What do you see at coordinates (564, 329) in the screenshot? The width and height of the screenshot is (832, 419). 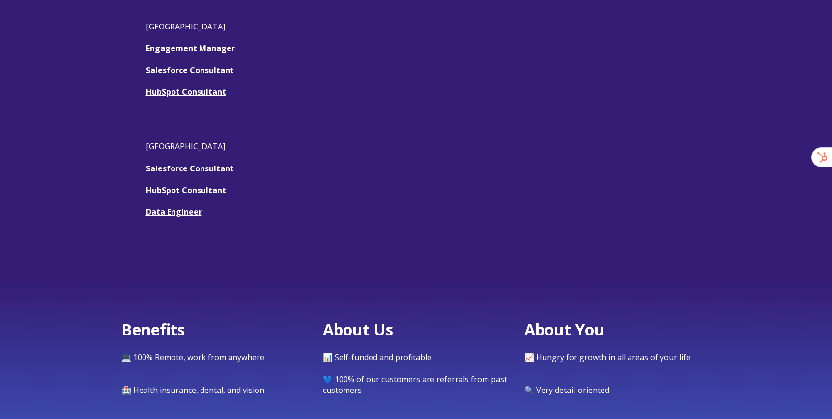 I see `span: About You` at bounding box center [564, 329].